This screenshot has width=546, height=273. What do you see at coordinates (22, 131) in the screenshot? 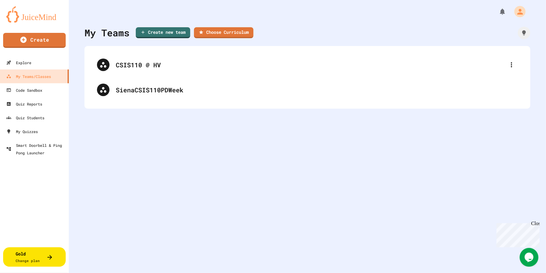
I see `div: My Quizzes` at bounding box center [22, 131].